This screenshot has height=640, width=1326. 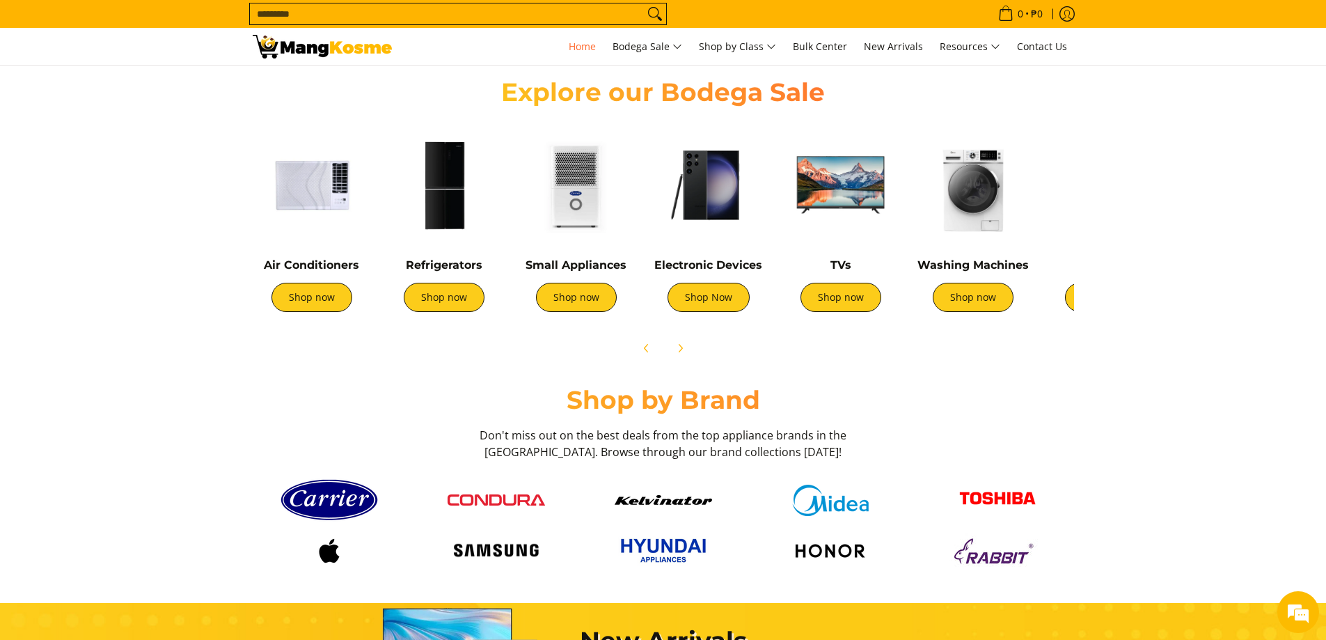 I want to click on a: Shop Now, so click(x=709, y=297).